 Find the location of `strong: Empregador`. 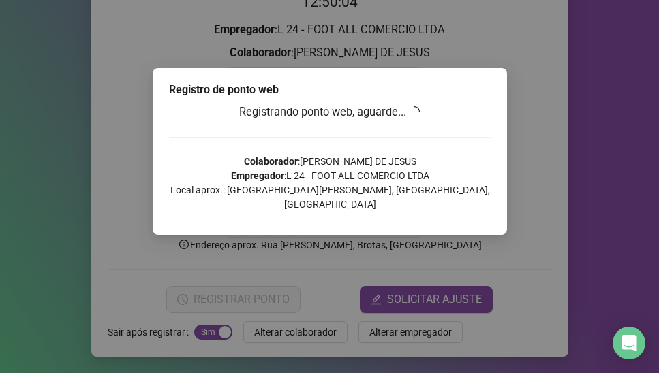

strong: Empregador is located at coordinates (257, 176).